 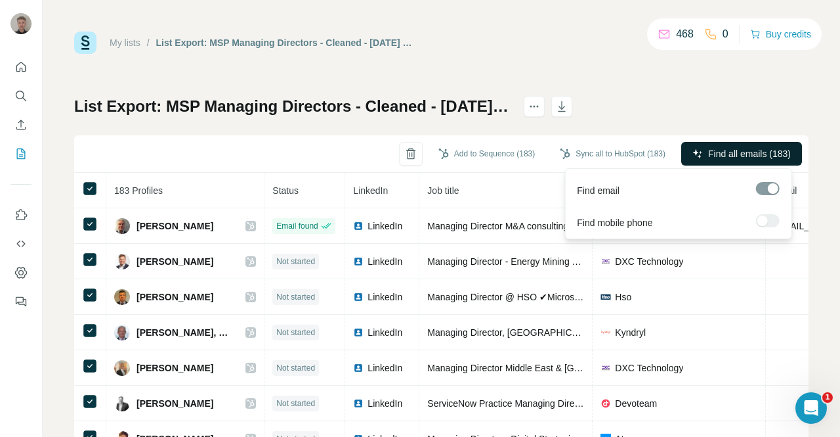 I want to click on span: Find all emails (183), so click(x=750, y=154).